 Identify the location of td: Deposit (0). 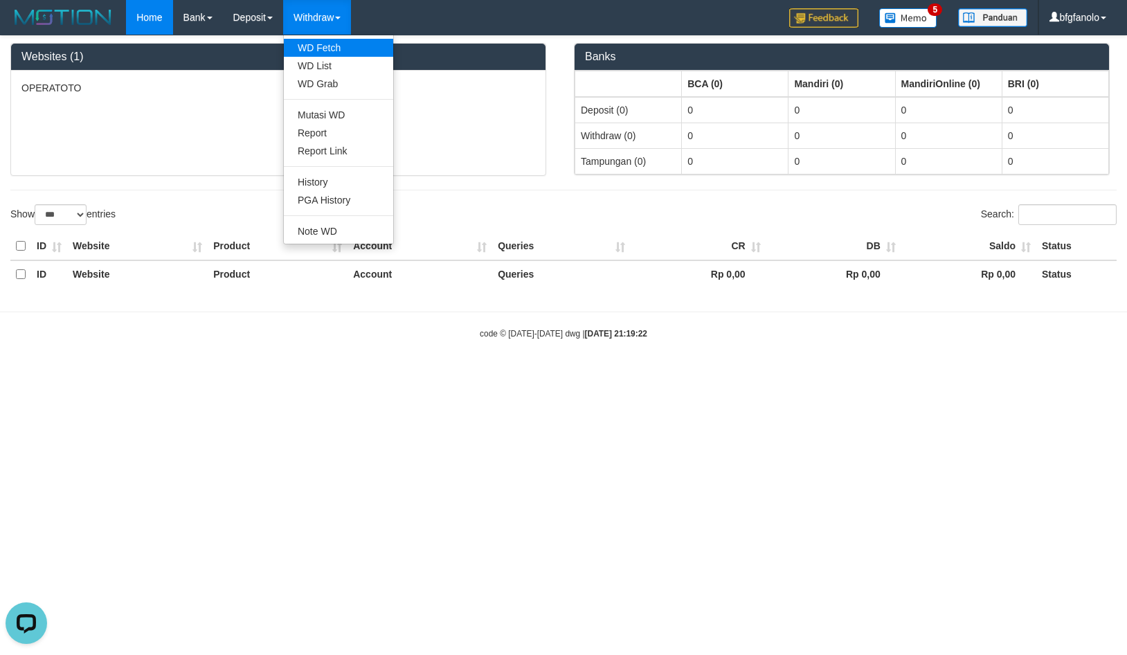
(628, 110).